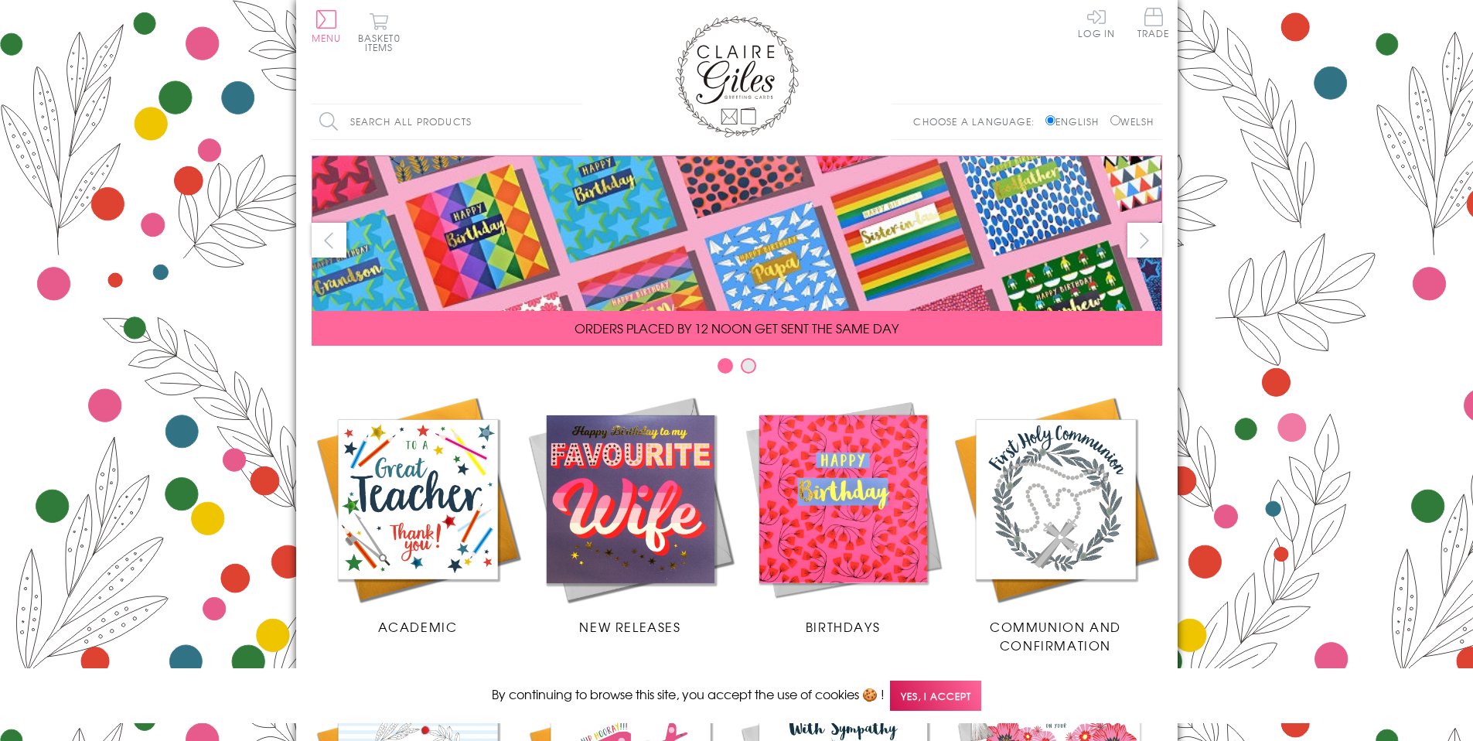 The width and height of the screenshot is (1473, 741). What do you see at coordinates (725, 366) in the screenshot?
I see `button: Carousel Page 1 (Current Slide)` at bounding box center [725, 366].